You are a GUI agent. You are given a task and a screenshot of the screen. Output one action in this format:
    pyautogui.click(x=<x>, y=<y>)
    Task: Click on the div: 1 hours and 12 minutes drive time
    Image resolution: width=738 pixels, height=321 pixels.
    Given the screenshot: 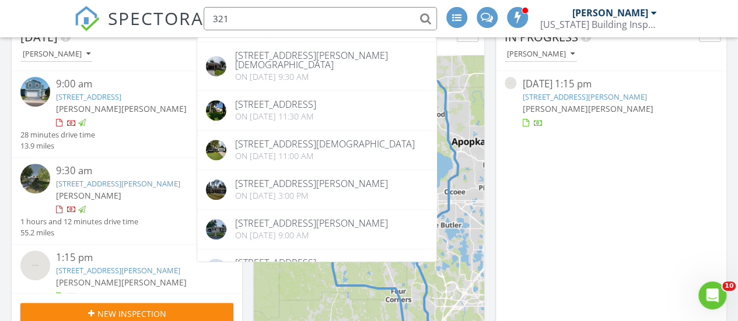 What is the action you would take?
    pyautogui.click(x=79, y=222)
    